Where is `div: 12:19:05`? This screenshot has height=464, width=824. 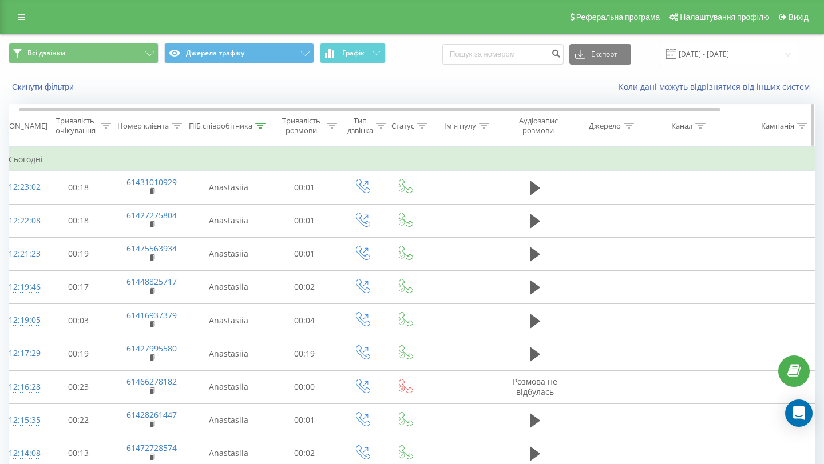 div: 12:19:05 is located at coordinates (20, 320).